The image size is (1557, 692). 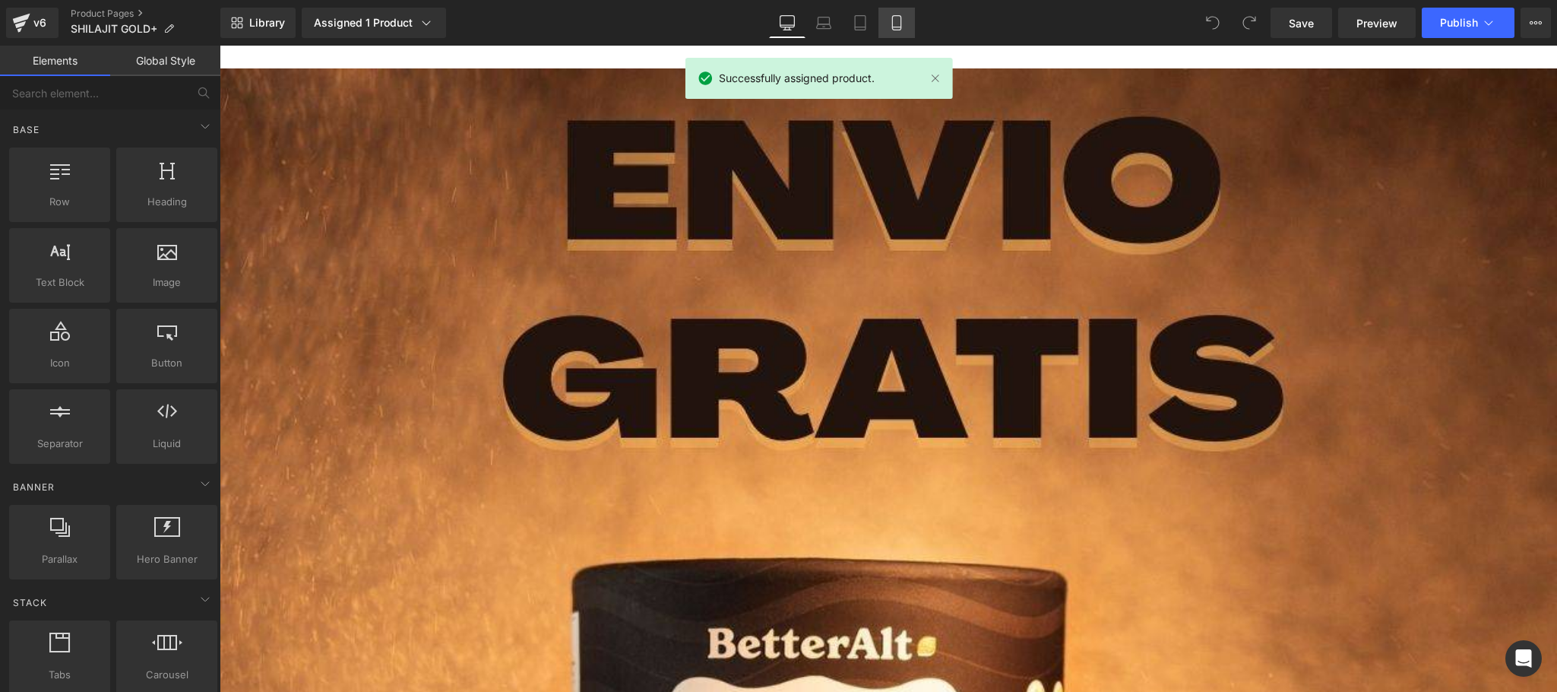 I want to click on a: Laptop, so click(x=824, y=23).